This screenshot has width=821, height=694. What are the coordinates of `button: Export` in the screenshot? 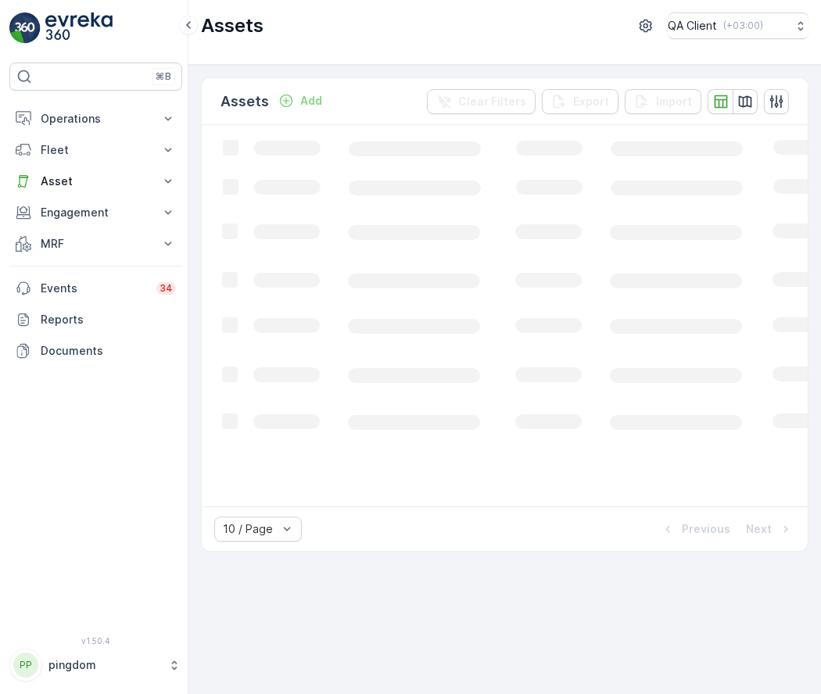 It's located at (580, 102).